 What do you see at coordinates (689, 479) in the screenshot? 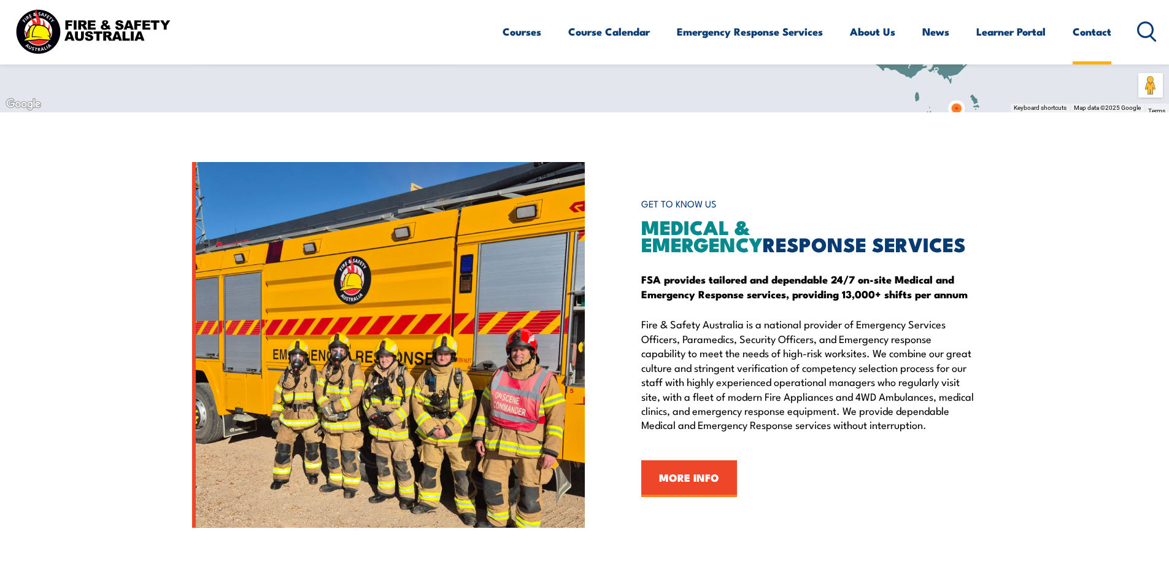
I see `a: MORE INFO` at bounding box center [689, 479].